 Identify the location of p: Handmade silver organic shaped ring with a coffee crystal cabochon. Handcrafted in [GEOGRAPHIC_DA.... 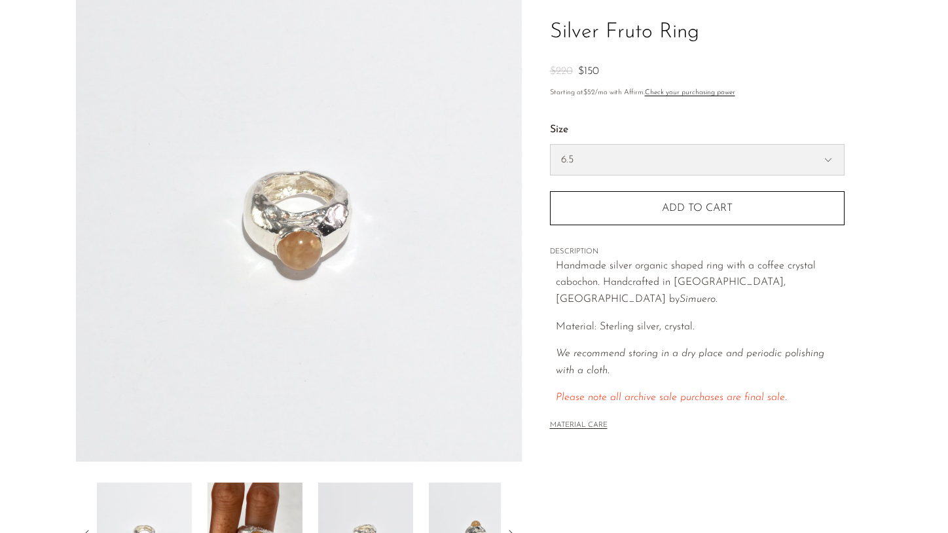
(700, 283).